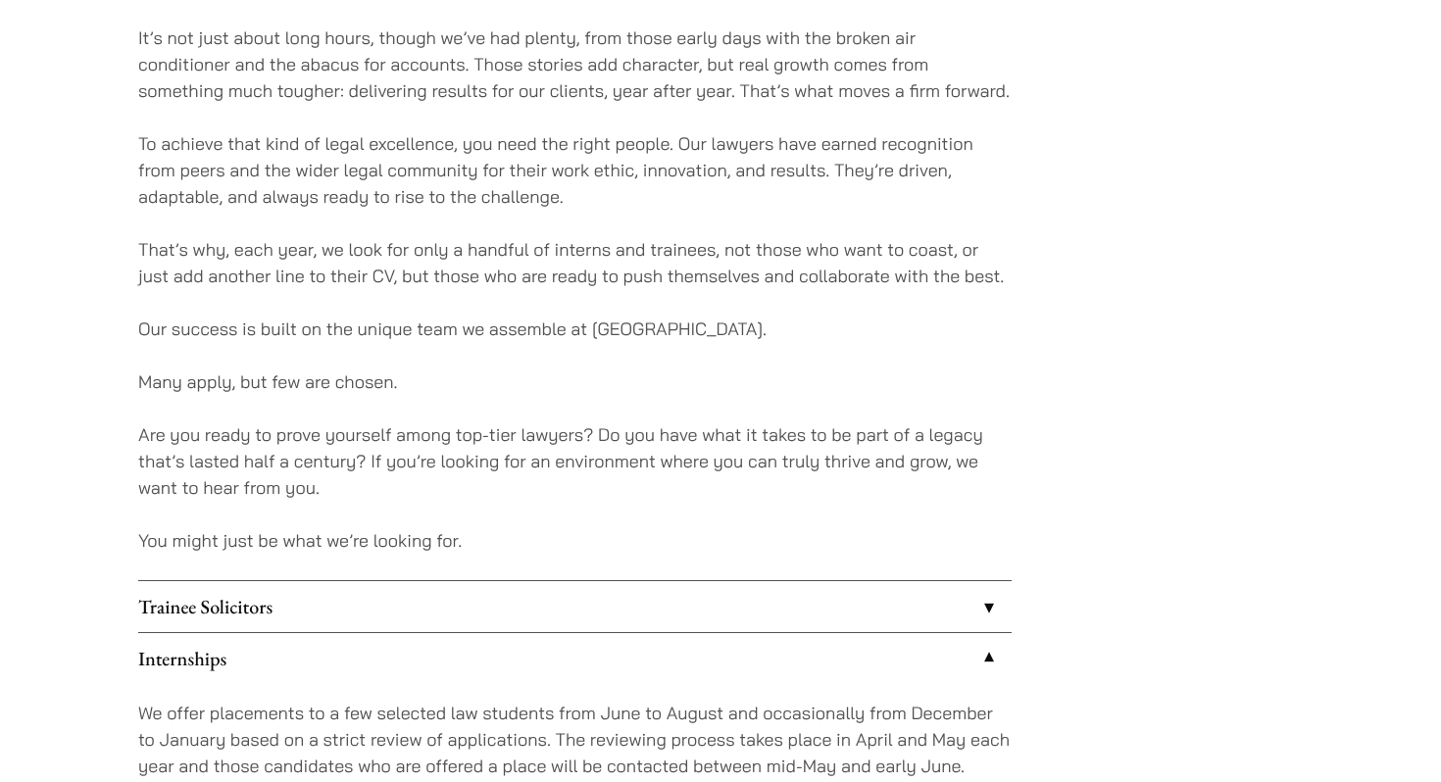 The image size is (1441, 782). Describe the element at coordinates (574, 64) in the screenshot. I see `p: It’s not just about long hours, though we’ve had plenty, from those early days with the broken ai...` at that location.